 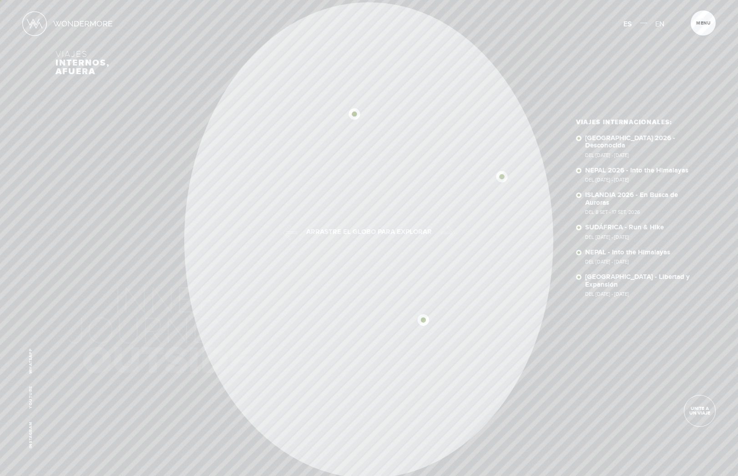 What do you see at coordinates (369, 231) in the screenshot?
I see `div: Arrastre el globo para explorar` at bounding box center [369, 231].